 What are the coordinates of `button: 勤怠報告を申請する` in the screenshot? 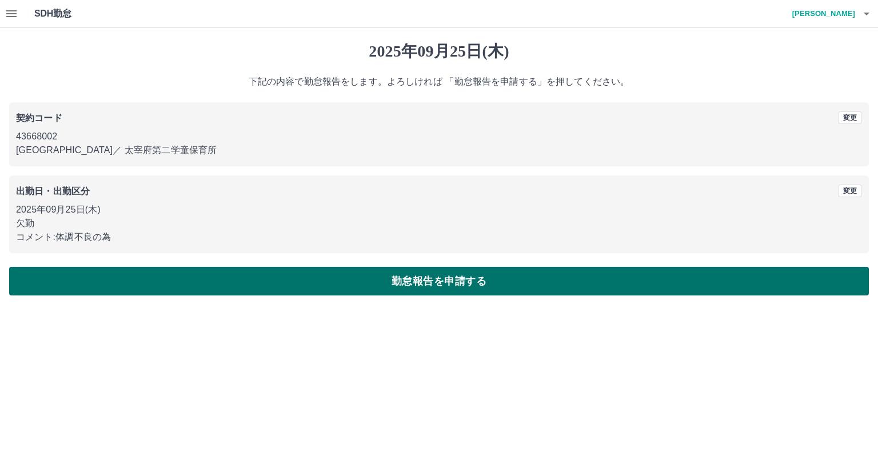 It's located at (439, 281).